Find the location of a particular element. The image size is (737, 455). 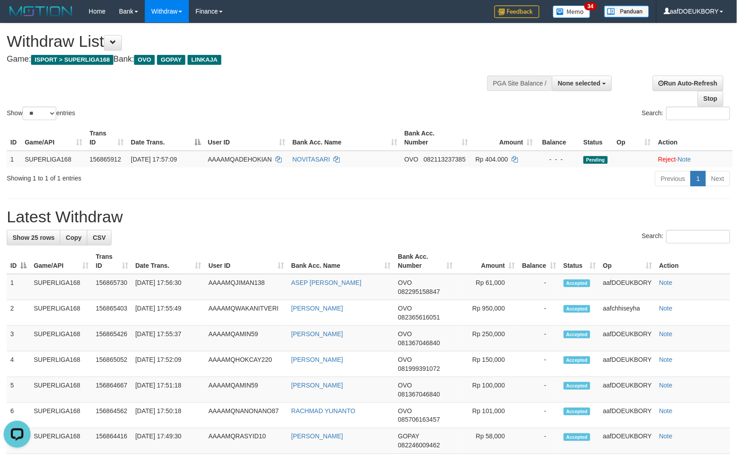

td: Rp 250,000 is located at coordinates (488, 338).